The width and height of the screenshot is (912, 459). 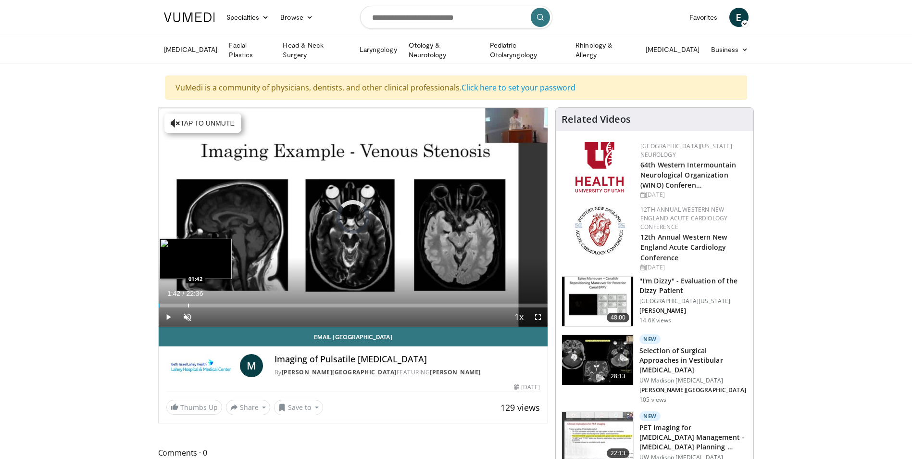 What do you see at coordinates (174, 293) in the screenshot?
I see `span: 1:42` at bounding box center [174, 293].